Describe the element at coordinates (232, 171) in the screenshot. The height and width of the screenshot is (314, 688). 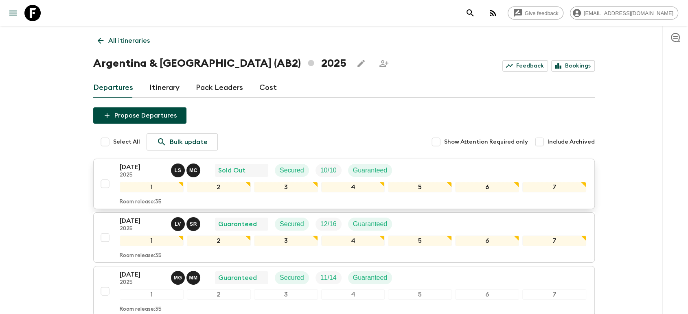
I see `p: Sold Out` at that location.